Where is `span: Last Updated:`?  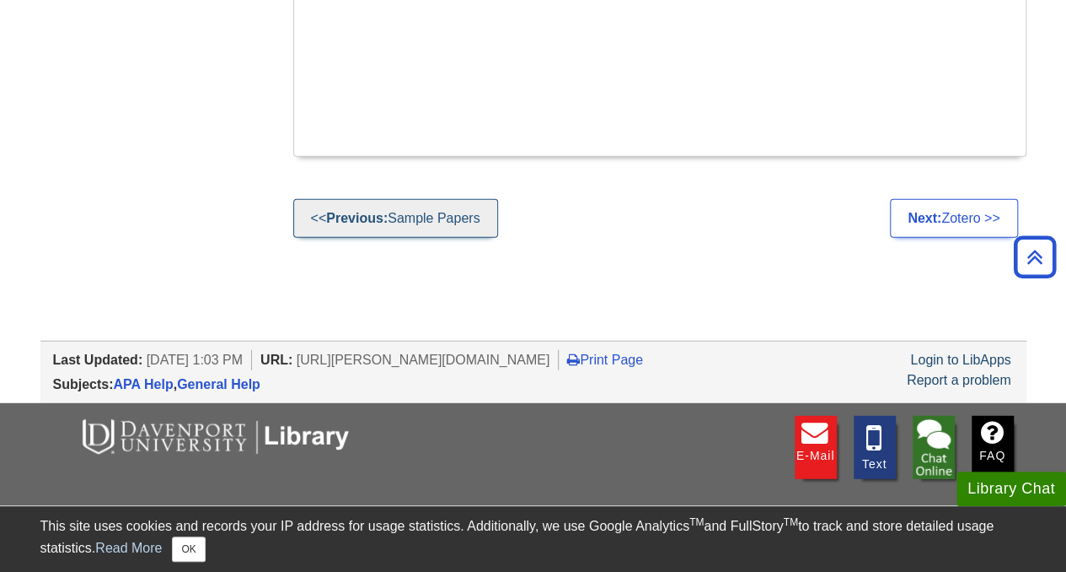 span: Last Updated: is located at coordinates (98, 359).